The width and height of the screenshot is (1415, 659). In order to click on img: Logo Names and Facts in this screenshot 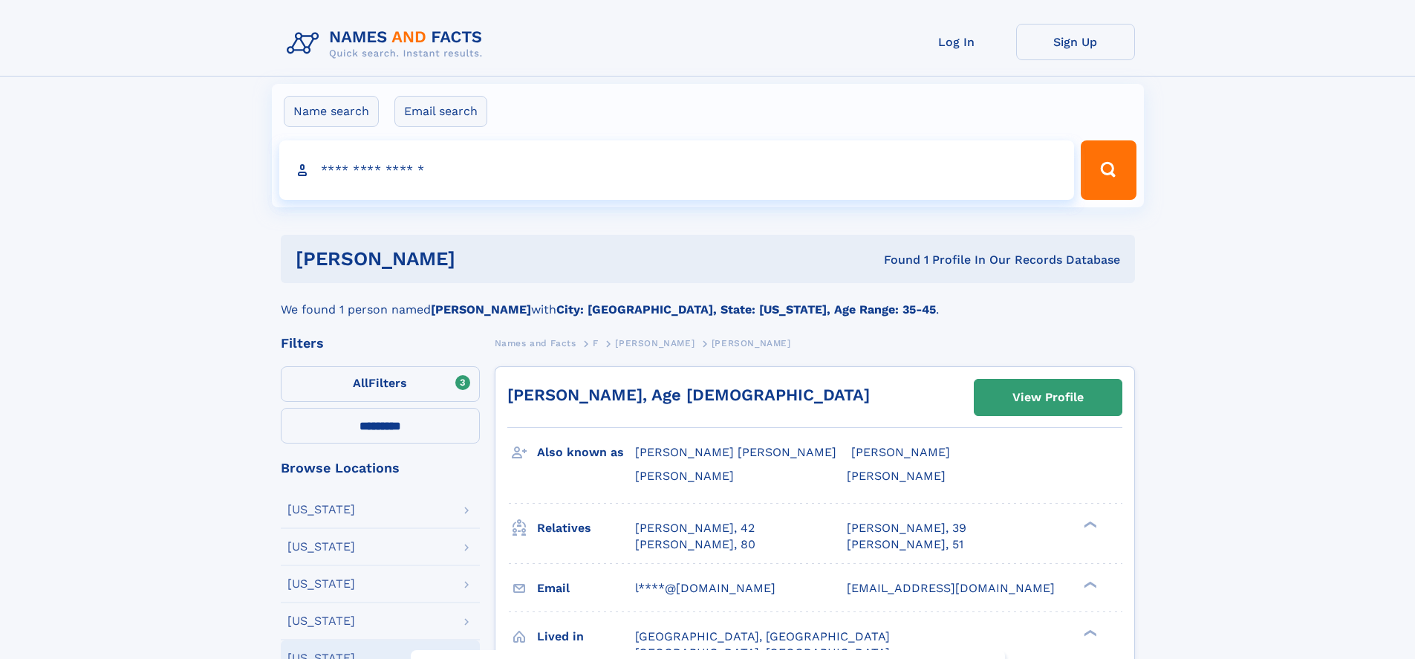, I will do `click(388, 44)`.